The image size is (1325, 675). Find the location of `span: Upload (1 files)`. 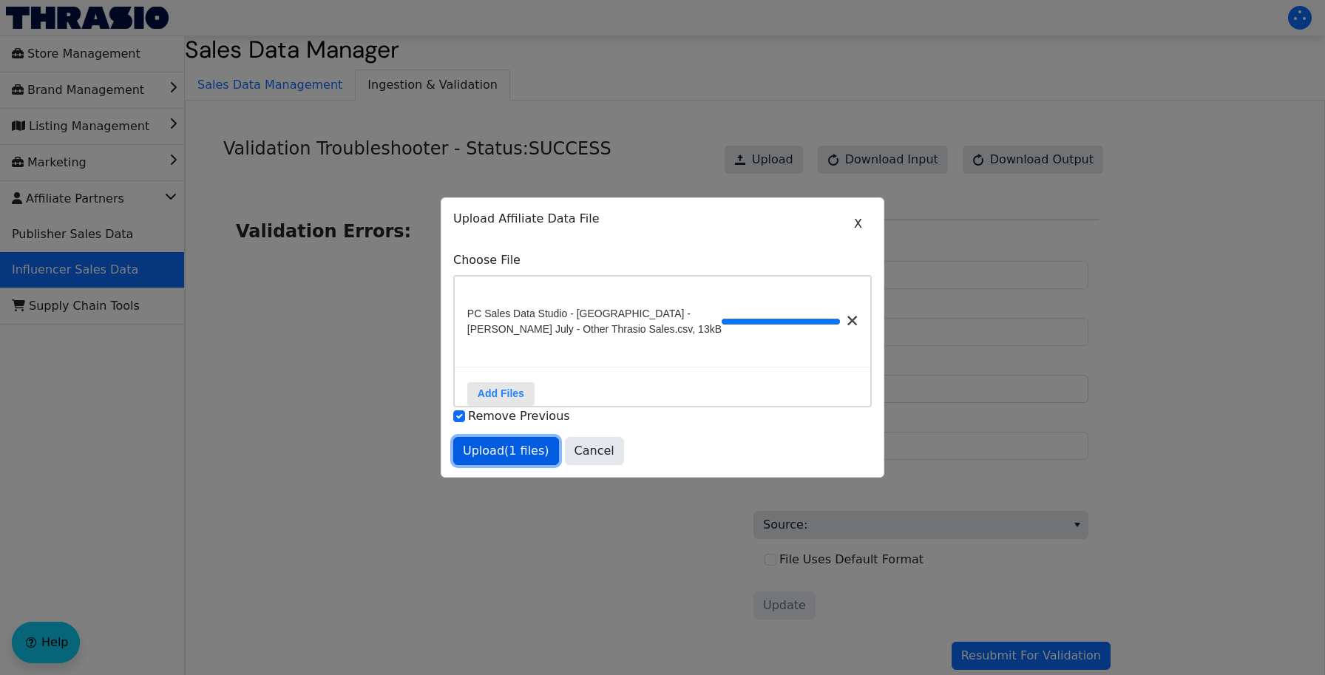

span: Upload (1 files) is located at coordinates (506, 451).